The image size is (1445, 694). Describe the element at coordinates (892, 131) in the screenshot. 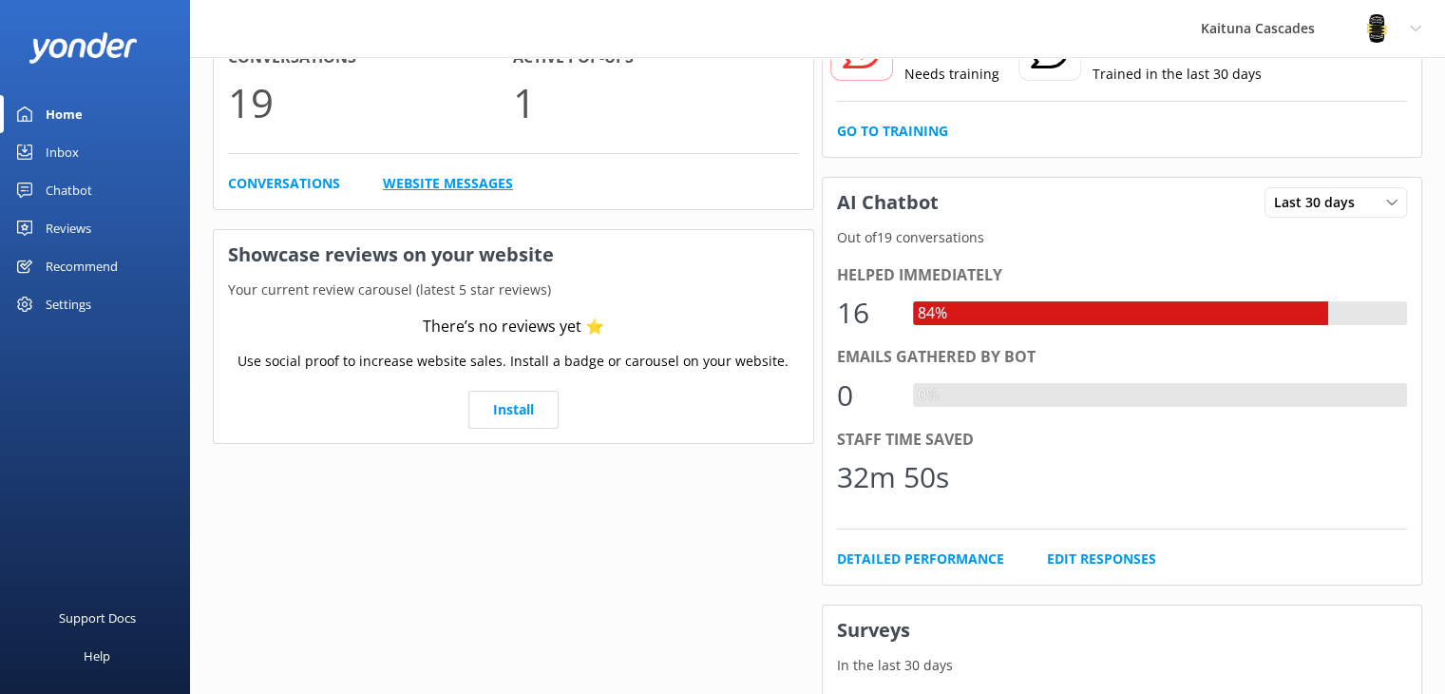

I see `a: Go to Training` at that location.